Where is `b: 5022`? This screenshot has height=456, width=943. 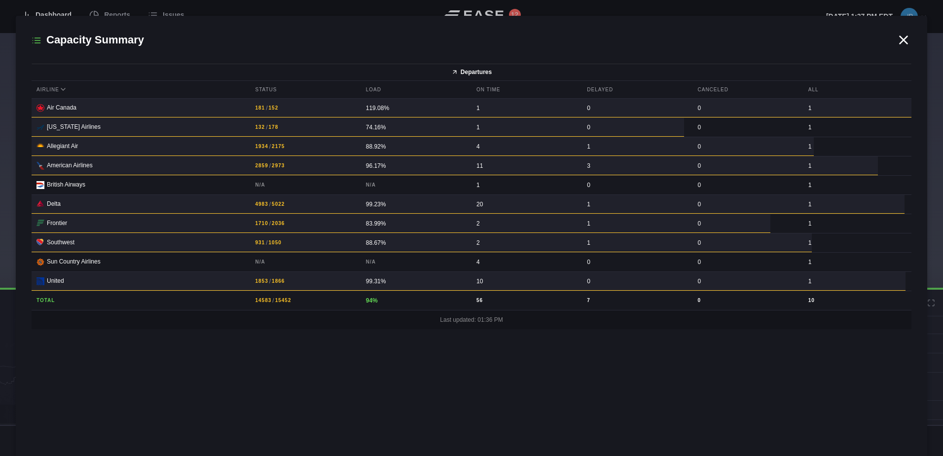 b: 5022 is located at coordinates (278, 204).